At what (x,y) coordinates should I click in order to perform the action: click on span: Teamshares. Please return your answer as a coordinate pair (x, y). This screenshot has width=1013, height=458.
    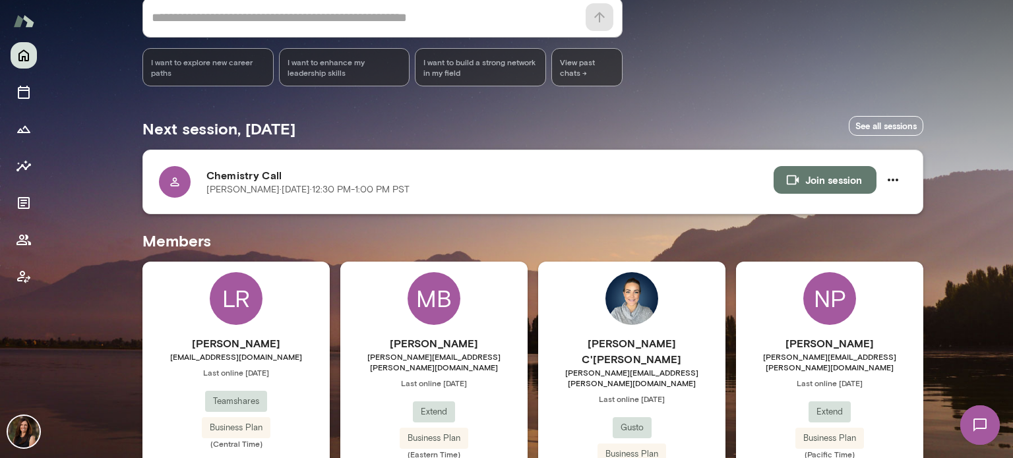
    Looking at the image, I should click on (236, 401).